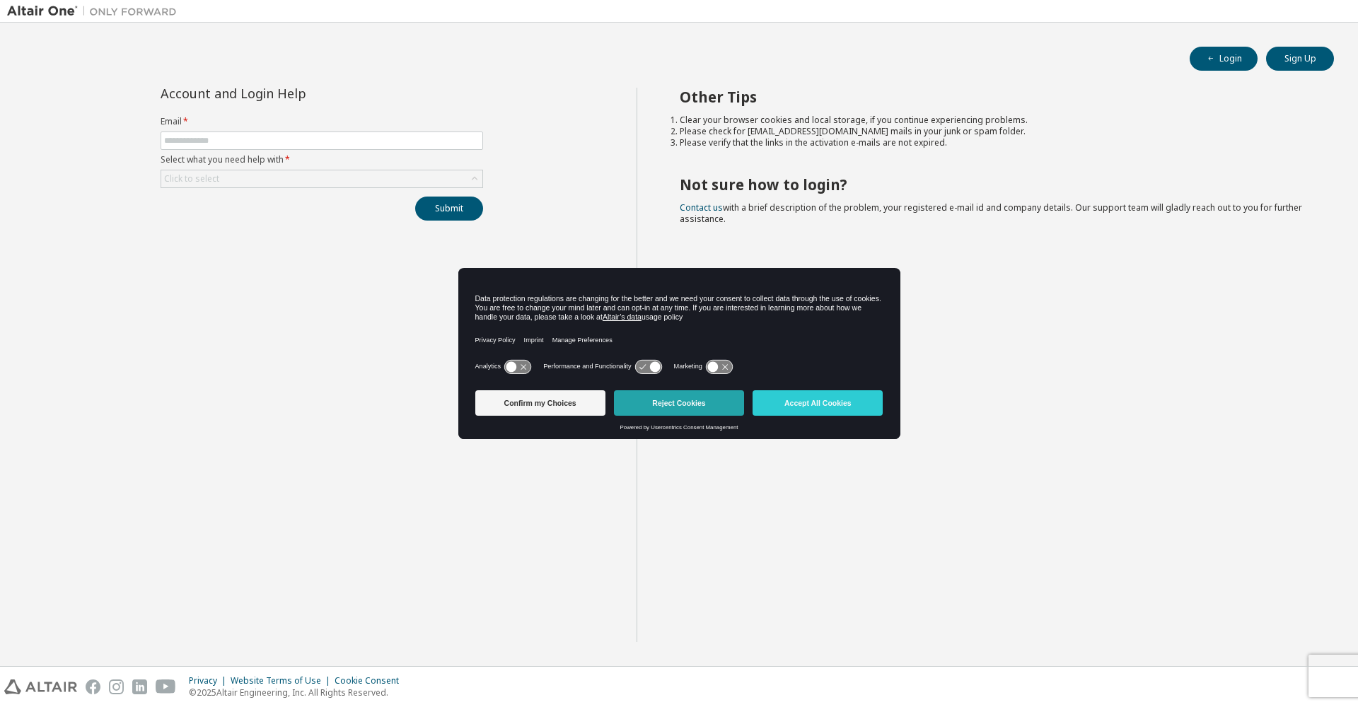 This screenshot has width=1358, height=707. I want to click on span: with a brief description of the problem, your registered e-mail id and company details. Our suppo..., so click(991, 213).